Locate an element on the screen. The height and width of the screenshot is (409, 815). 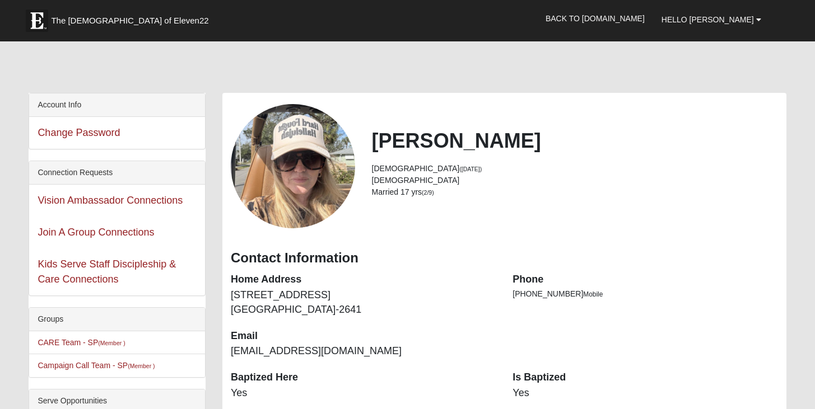
a: Vision Ambassador Connections is located at coordinates (110, 200).